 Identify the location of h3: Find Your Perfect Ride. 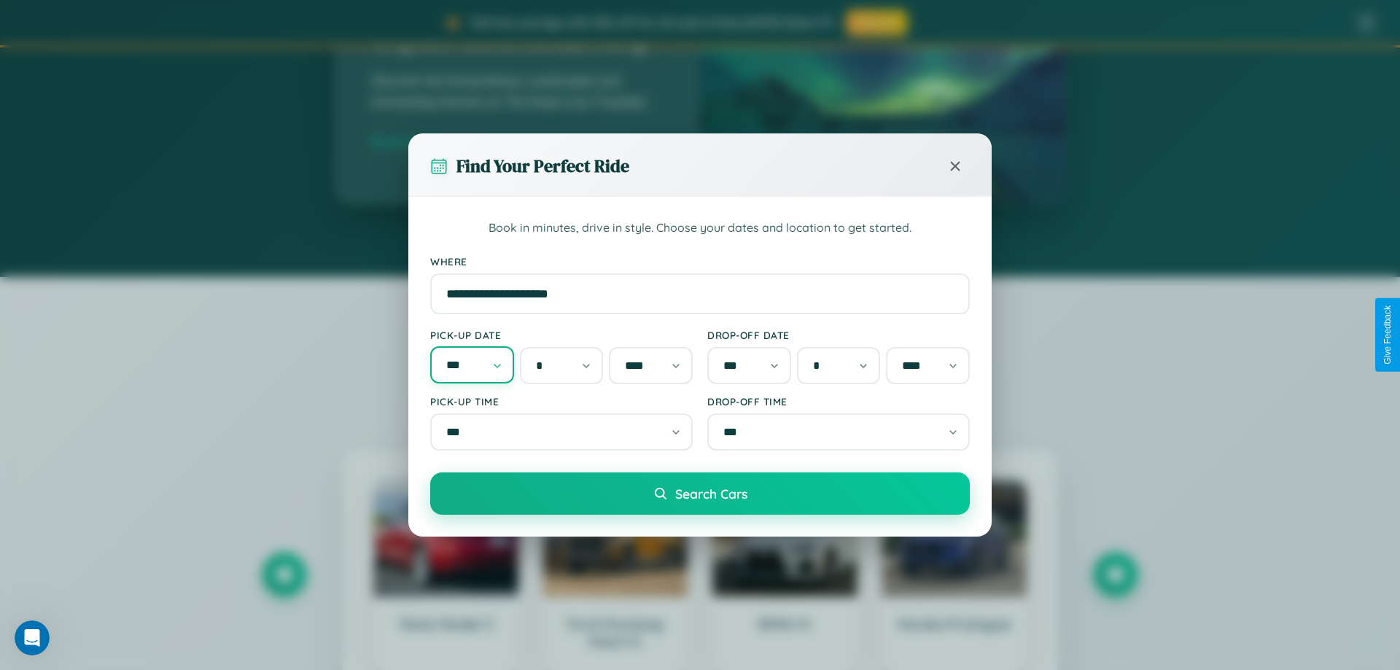
(543, 166).